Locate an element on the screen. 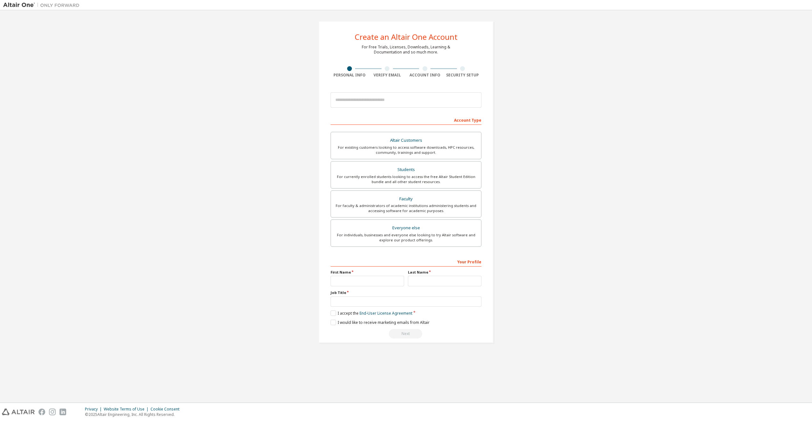 The height and width of the screenshot is (421, 812). label: First Name is located at coordinates (367, 272).